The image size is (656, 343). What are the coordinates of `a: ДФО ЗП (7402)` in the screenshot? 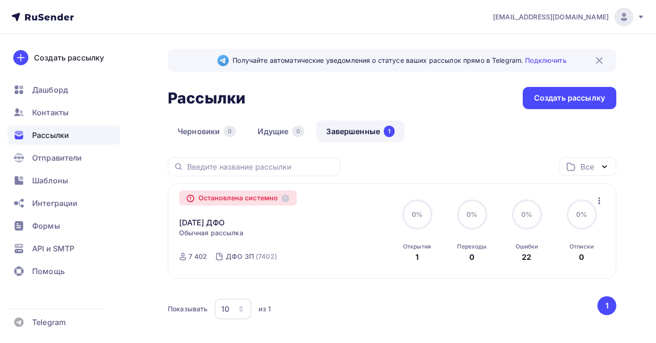 It's located at (251, 257).